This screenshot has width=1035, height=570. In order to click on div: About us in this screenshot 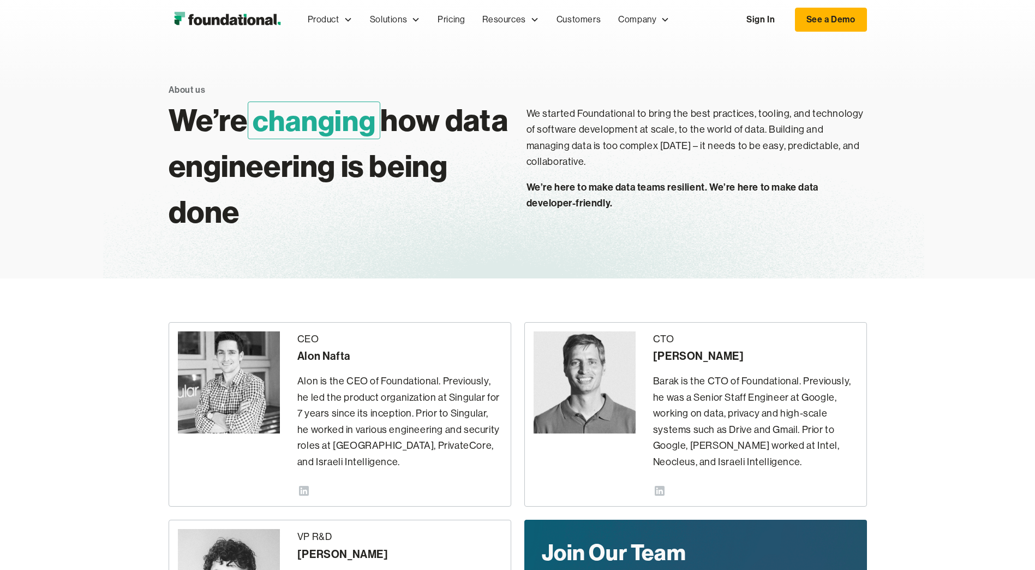, I will do `click(187, 90)`.